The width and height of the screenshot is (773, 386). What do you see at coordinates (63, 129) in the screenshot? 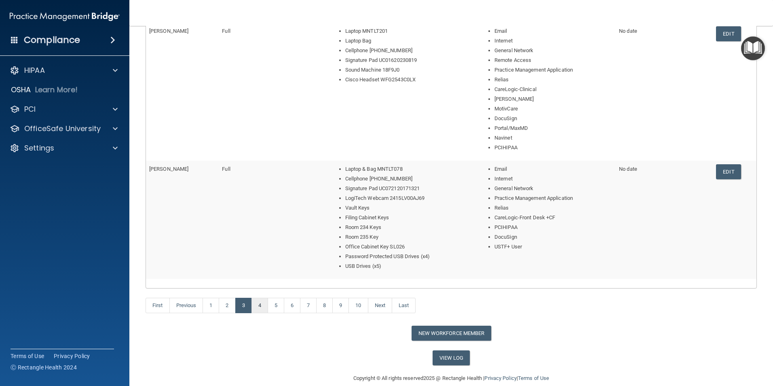
I see `a: OfficeSafe University` at bounding box center [63, 129].